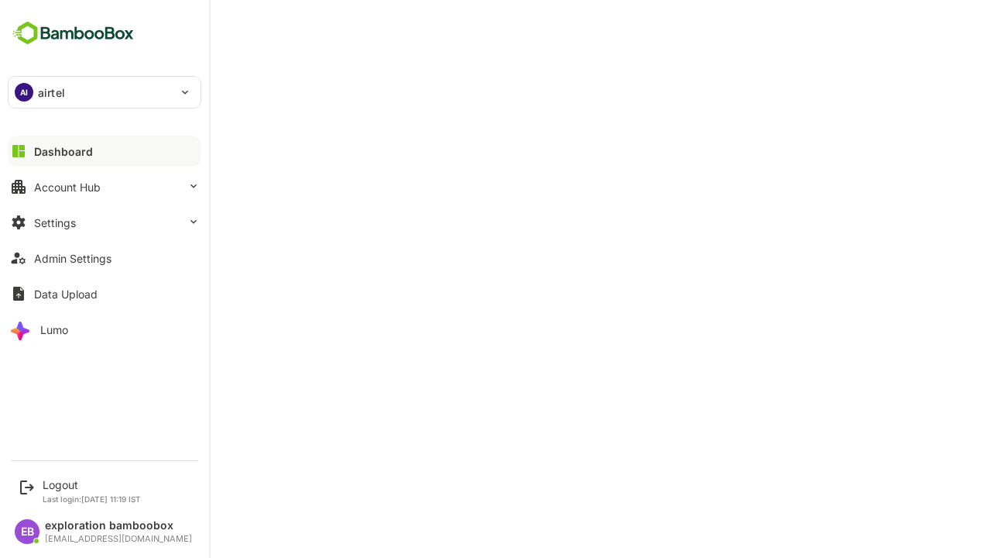 This screenshot has width=991, height=558. What do you see at coordinates (91, 484) in the screenshot?
I see `div: Logout` at bounding box center [91, 484].